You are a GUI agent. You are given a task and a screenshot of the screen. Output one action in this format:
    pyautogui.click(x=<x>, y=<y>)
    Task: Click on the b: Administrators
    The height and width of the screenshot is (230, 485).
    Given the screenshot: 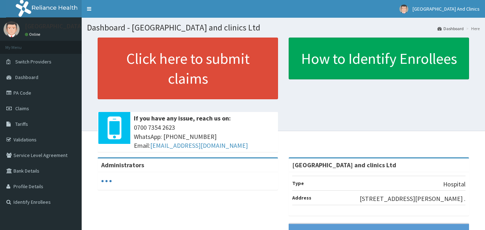 What is the action you would take?
    pyautogui.click(x=122, y=165)
    